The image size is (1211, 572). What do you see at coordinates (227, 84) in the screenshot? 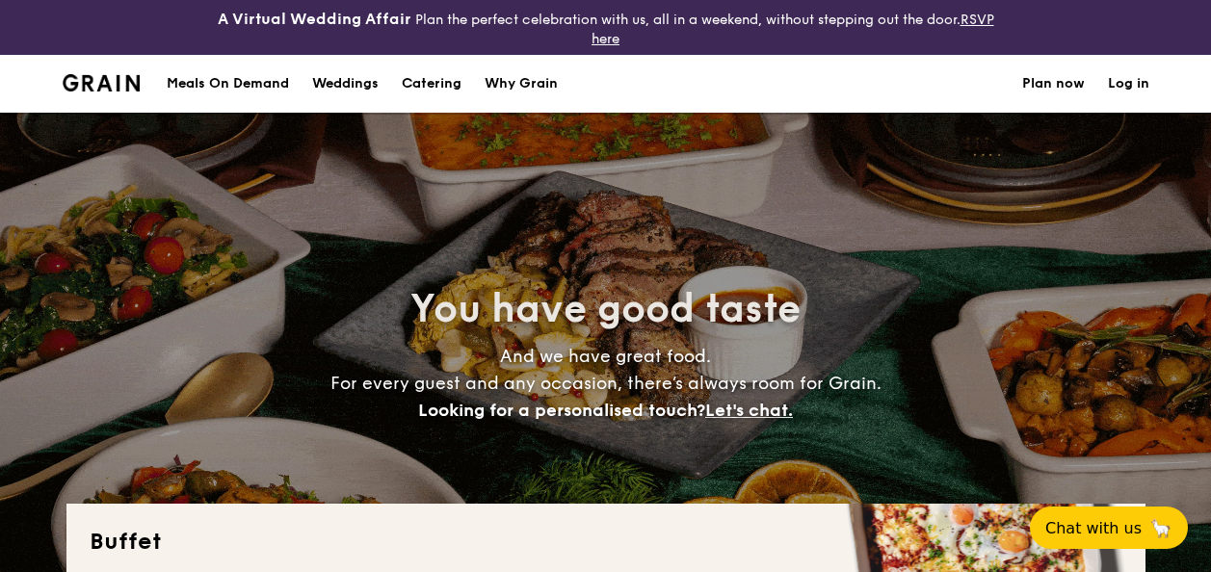
I see `a: Meals On Demand` at bounding box center [227, 84].